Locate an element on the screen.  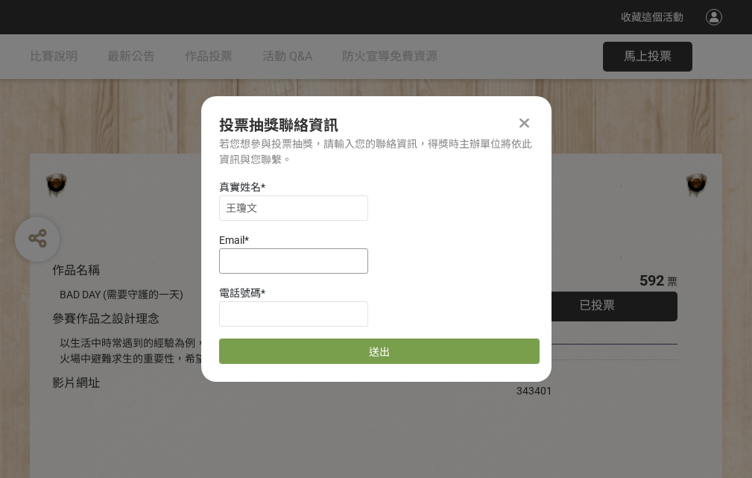
button: 送出 is located at coordinates (379, 351).